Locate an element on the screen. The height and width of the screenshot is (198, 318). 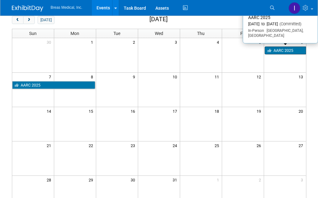
span: 12 is located at coordinates (259, 77).